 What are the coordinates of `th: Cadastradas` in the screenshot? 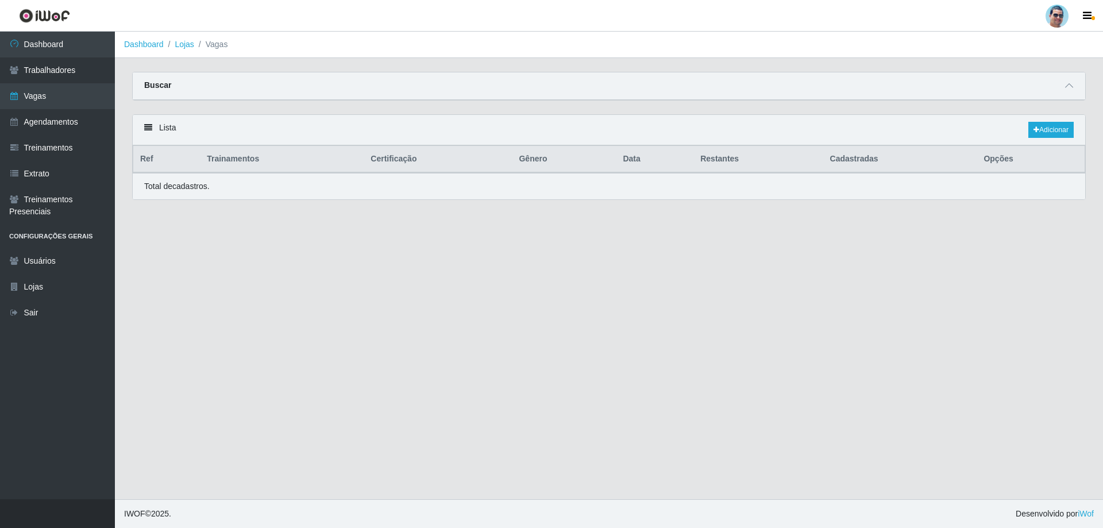 It's located at (900, 159).